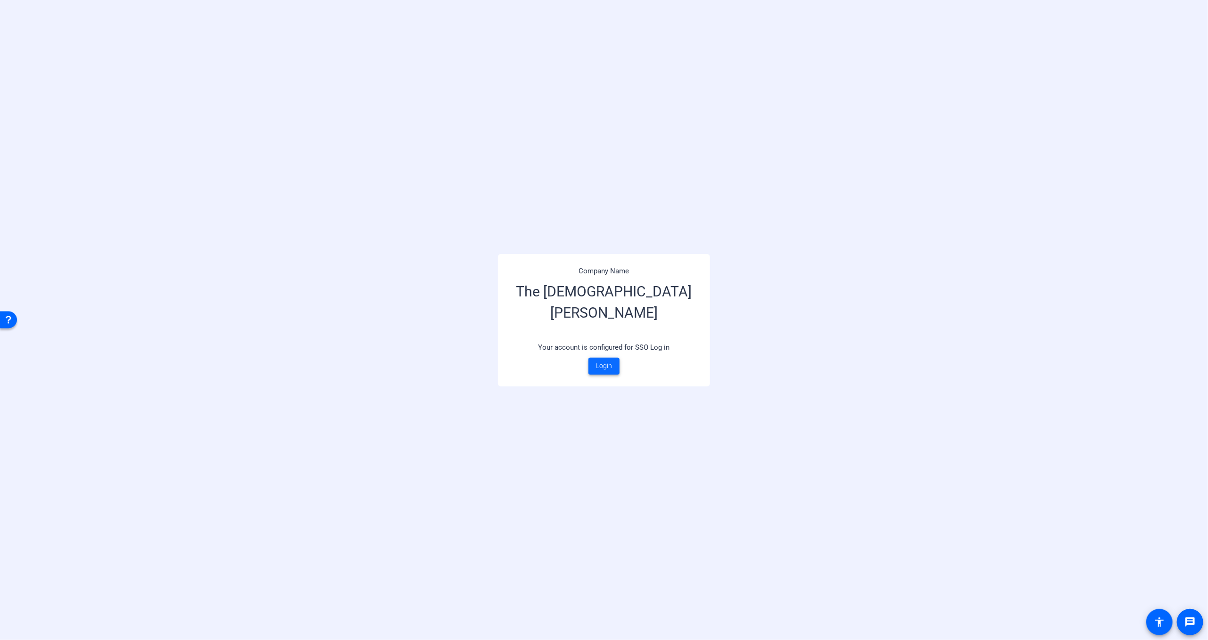 The image size is (1208, 640). I want to click on p: Company Name, so click(604, 271).